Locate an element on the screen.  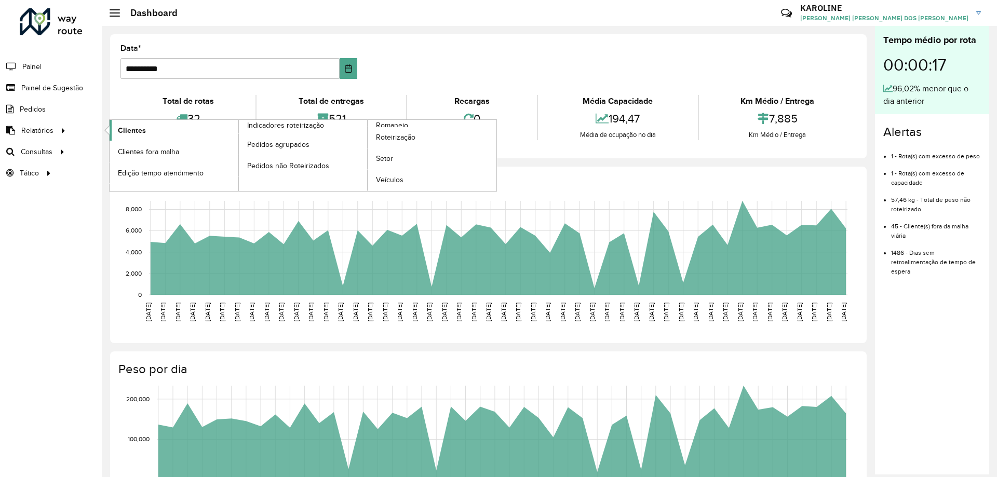
text: 0 is located at coordinates (140, 295).